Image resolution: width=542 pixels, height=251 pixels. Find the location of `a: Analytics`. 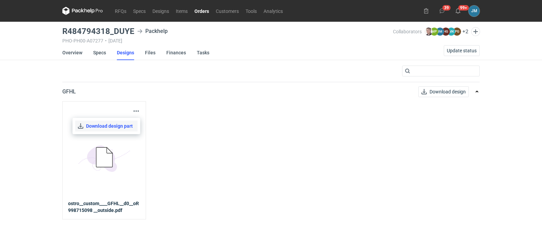

a: Analytics is located at coordinates (273, 11).